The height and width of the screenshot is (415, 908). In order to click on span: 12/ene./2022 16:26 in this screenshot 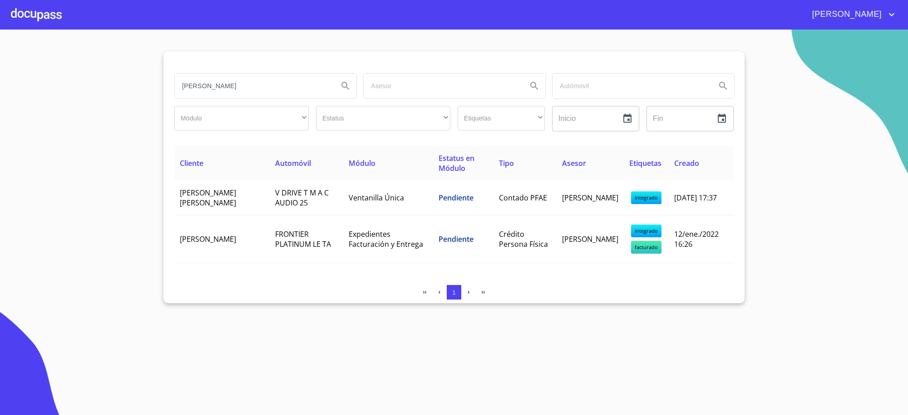, I will do `click(697, 239)`.